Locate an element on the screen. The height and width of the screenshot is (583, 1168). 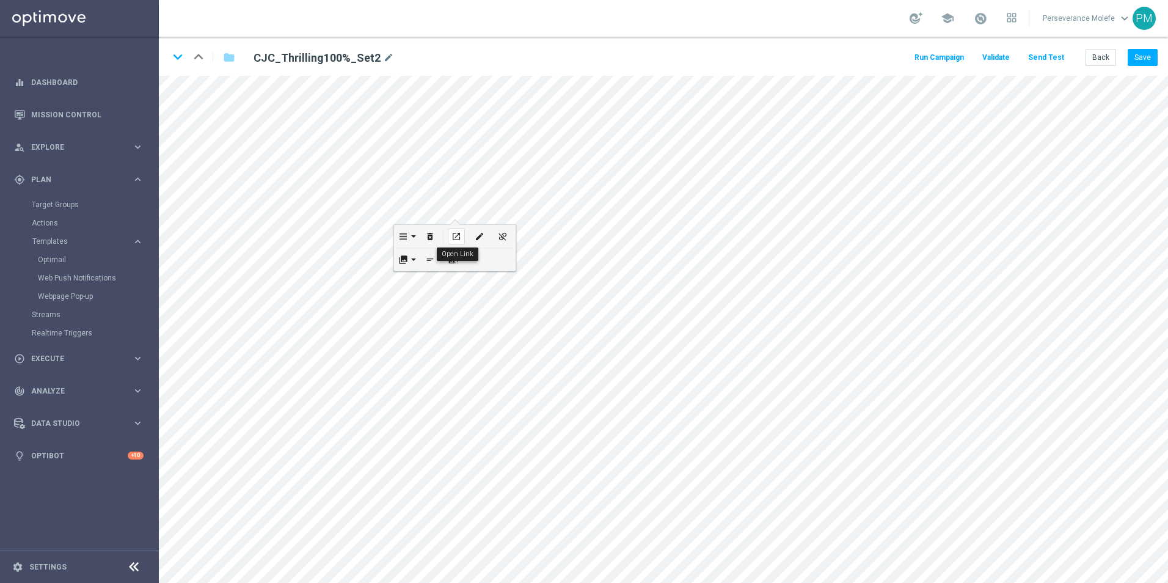
span: Data Studio is located at coordinates (81, 423).